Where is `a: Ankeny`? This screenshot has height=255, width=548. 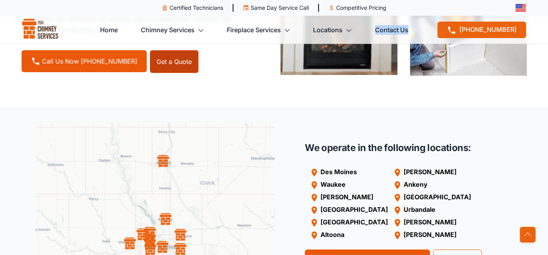 a: Ankeny is located at coordinates (431, 185).